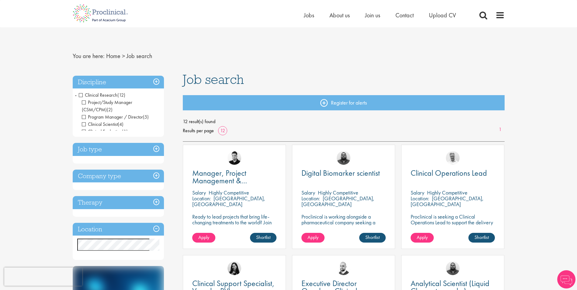 The height and width of the screenshot is (290, 577). Describe the element at coordinates (198, 131) in the screenshot. I see `span: Results per page` at that location.